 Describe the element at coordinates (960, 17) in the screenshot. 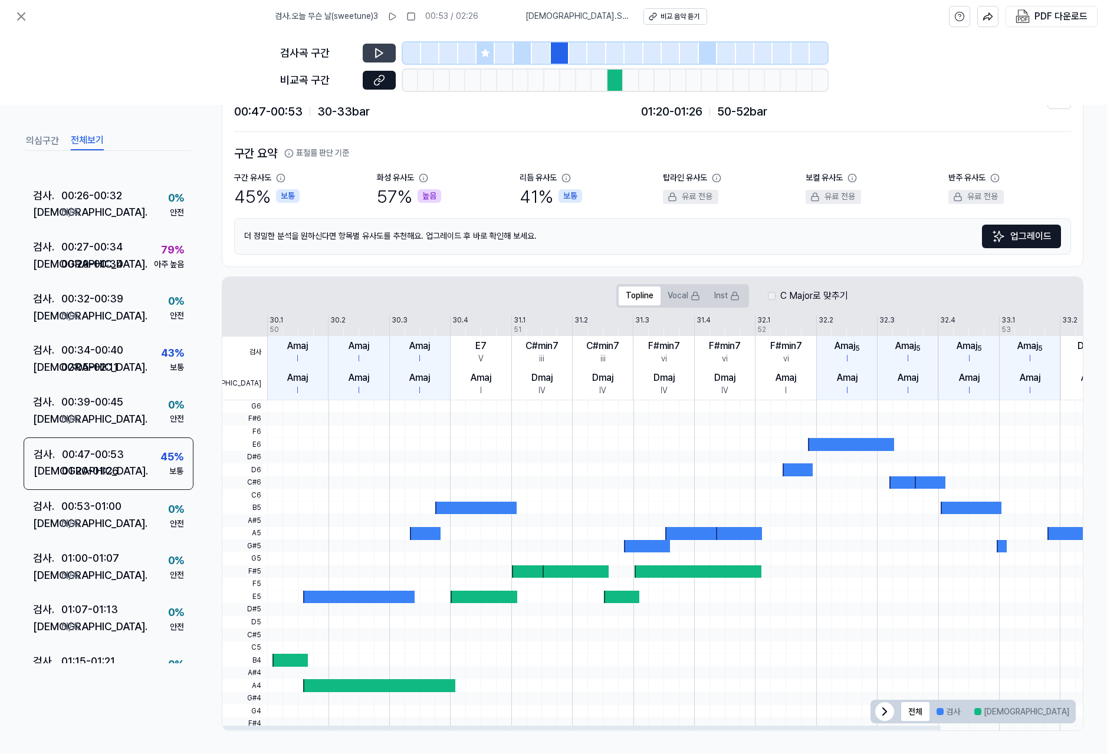

I see `button: help` at that location.